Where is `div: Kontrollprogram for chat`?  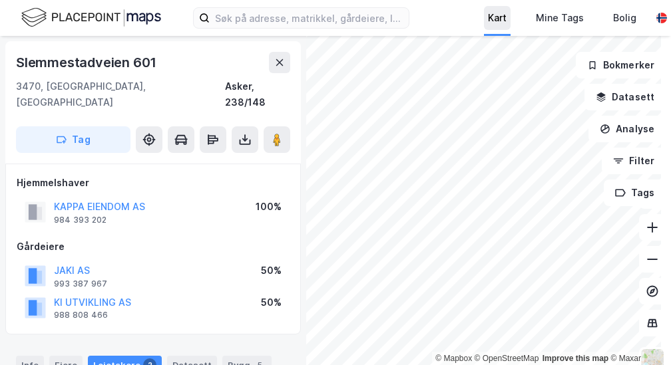
div: Kontrollprogram for chat is located at coordinates (638, 333).